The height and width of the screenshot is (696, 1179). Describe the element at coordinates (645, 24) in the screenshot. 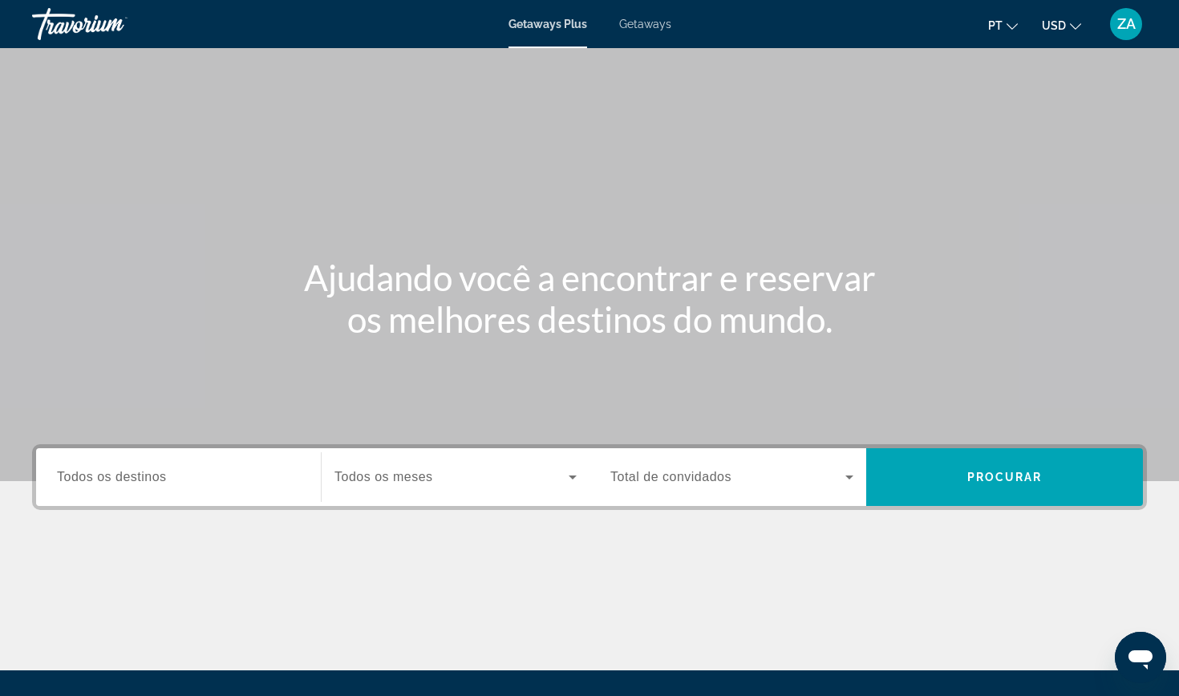

I see `a: Getaways` at that location.